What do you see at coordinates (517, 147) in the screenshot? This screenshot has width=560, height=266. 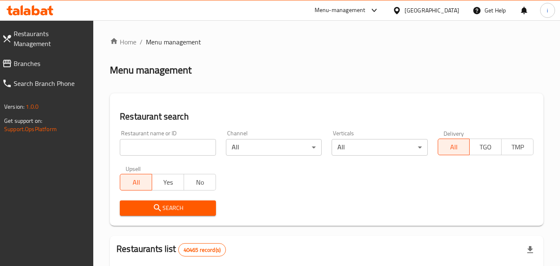 I see `span: TMP` at bounding box center [517, 147].